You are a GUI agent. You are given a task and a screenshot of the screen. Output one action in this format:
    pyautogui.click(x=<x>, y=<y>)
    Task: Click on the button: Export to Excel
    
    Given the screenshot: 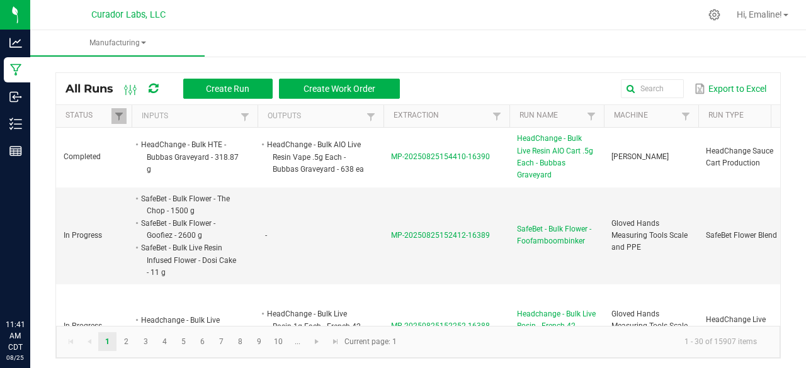 What is the action you would take?
    pyautogui.click(x=730, y=89)
    